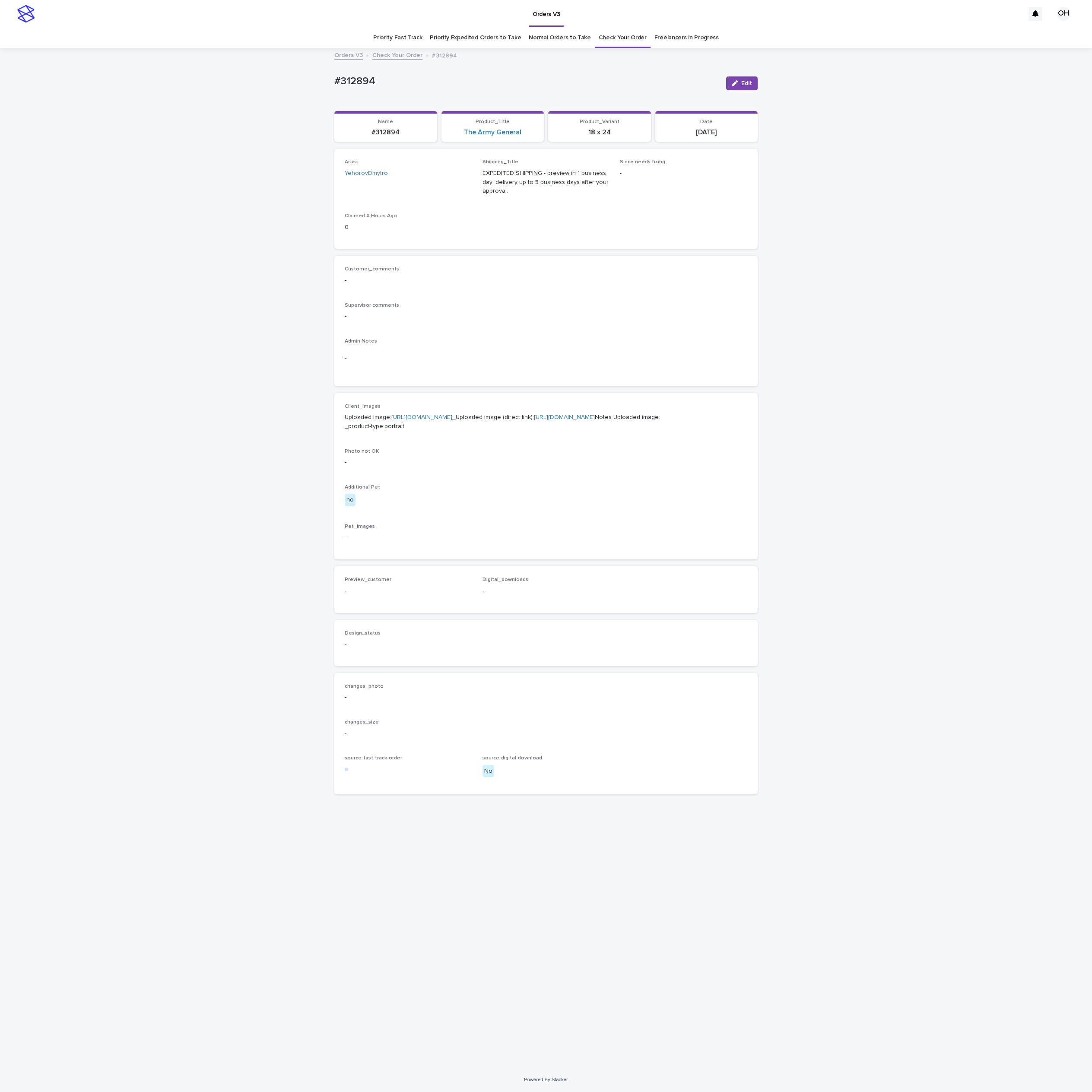  Describe the element at coordinates (361, 342) in the screenshot. I see `span: Admin Notes` at that location.